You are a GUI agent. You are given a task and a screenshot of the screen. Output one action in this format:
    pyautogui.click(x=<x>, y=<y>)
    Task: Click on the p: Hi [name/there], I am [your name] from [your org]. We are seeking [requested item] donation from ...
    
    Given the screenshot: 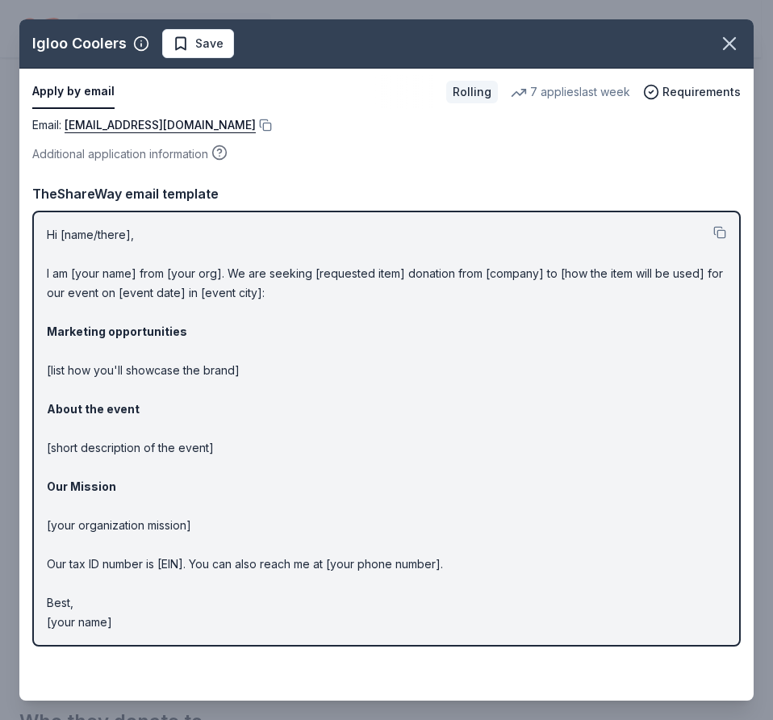 What is the action you would take?
    pyautogui.click(x=386, y=428)
    